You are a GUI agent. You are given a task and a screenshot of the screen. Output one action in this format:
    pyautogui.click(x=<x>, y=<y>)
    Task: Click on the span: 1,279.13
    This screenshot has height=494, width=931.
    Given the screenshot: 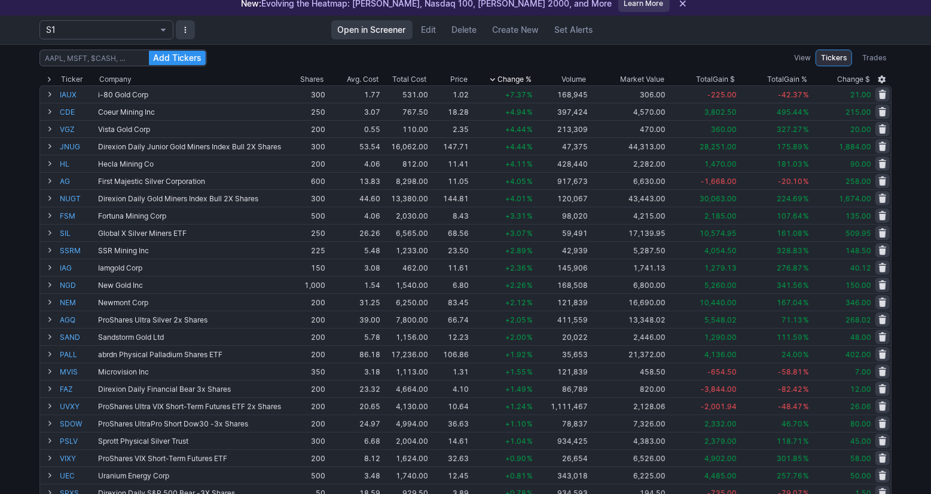 What is the action you would take?
    pyautogui.click(x=720, y=268)
    